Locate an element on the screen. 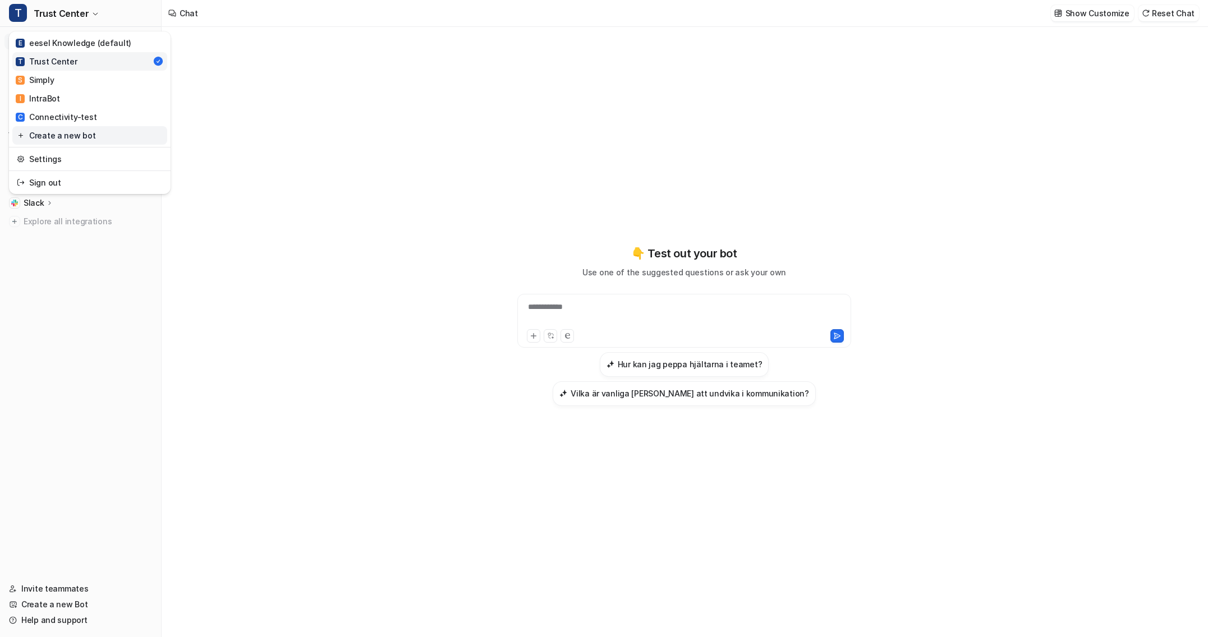 The image size is (1208, 637). span: C is located at coordinates (20, 117).